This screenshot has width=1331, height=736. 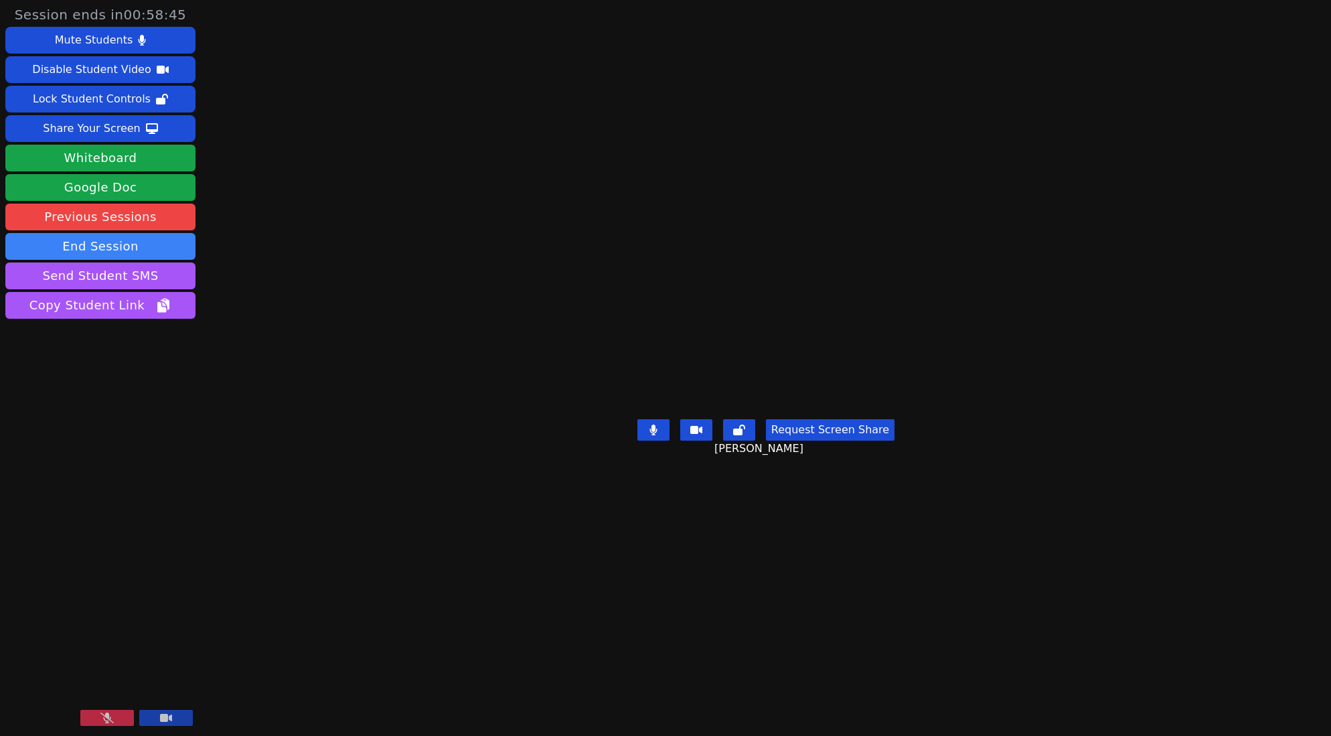 I want to click on button: Mute Students, so click(x=100, y=40).